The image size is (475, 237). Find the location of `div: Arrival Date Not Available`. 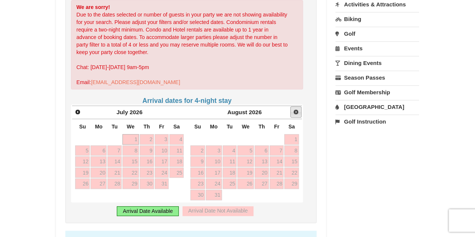

div: Arrival Date Not Available is located at coordinates (218, 211).